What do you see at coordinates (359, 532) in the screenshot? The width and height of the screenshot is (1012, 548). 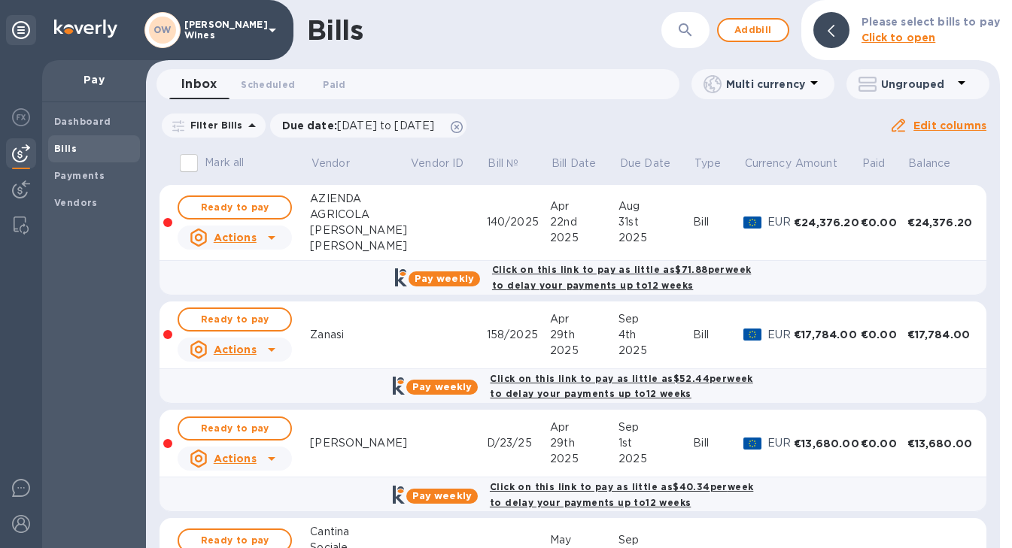 I see `div: Cantina` at bounding box center [359, 532].